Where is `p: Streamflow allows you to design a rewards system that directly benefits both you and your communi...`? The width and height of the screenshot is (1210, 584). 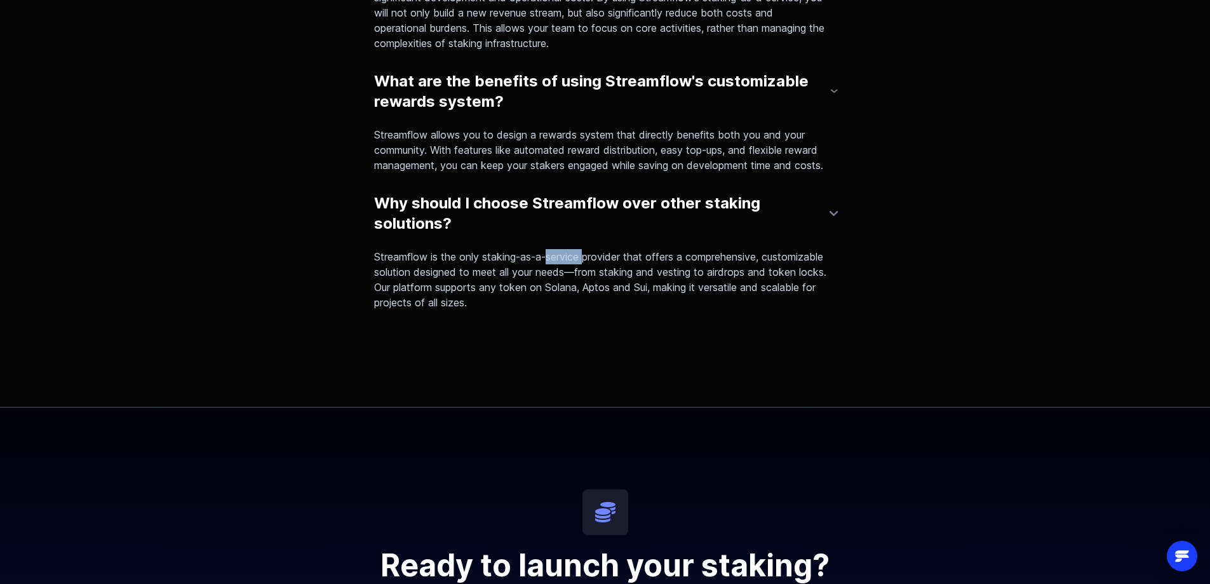 p: Streamflow allows you to design a rewards system that directly benefits both you and your communi... is located at coordinates (600, 150).